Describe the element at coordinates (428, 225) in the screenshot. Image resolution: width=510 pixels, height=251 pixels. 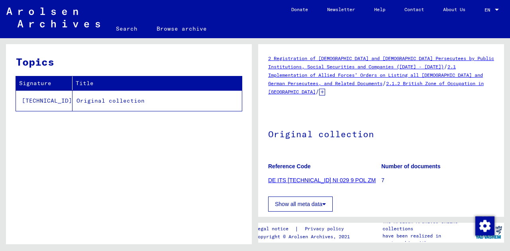
I see `p: The Arolsen Archives online collections` at that location.